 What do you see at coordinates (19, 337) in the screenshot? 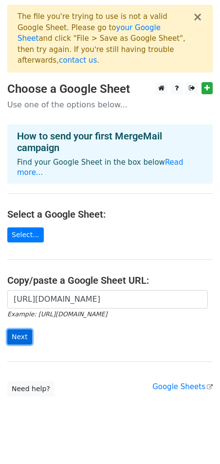
I see `input: Next` at bounding box center [19, 337].